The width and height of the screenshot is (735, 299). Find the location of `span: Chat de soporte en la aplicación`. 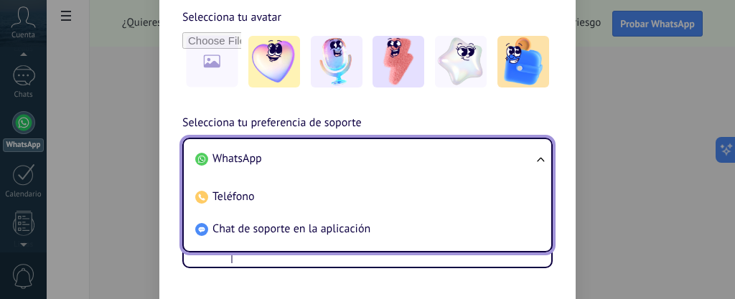

span: Chat de soporte en la aplicación is located at coordinates (292, 229).